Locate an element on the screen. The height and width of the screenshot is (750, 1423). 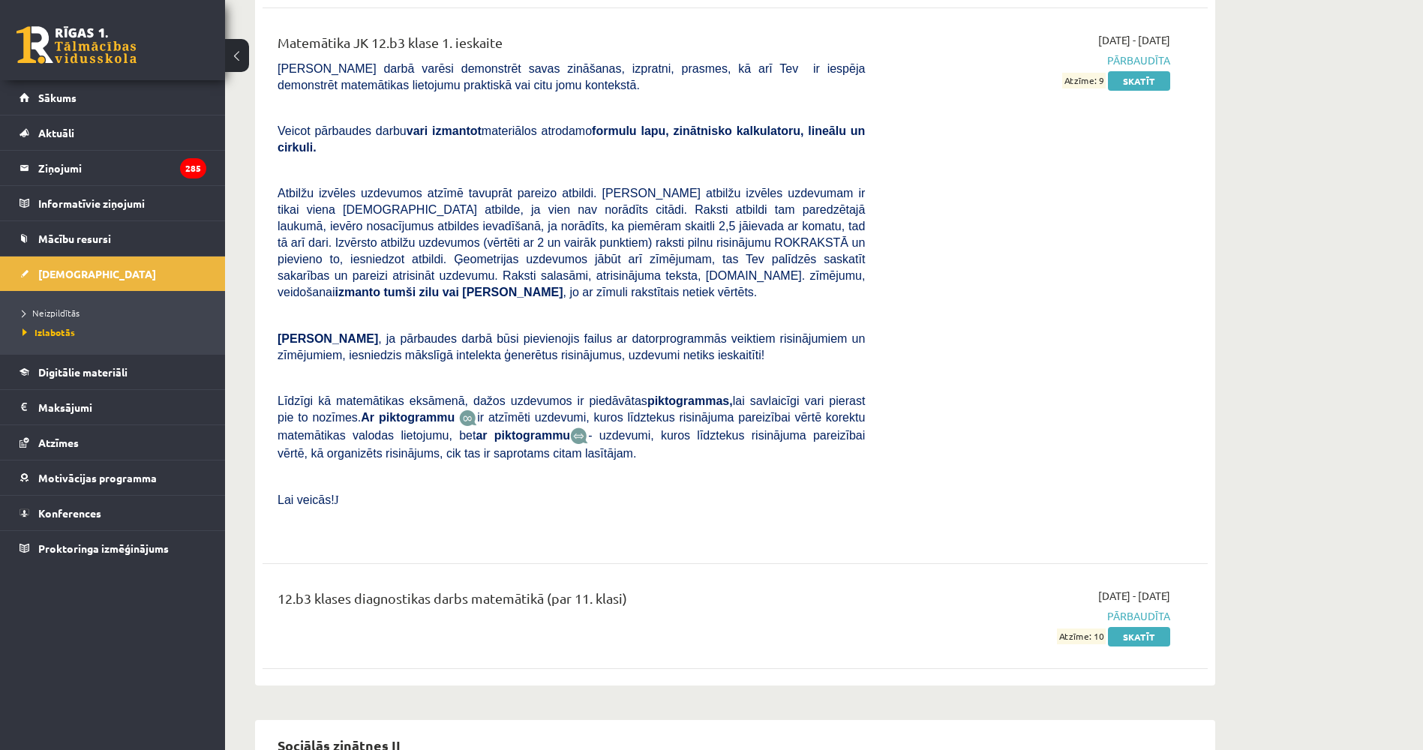
span: , ja pārbaudes darbā būsi pievienojis failus ar datorprogrammās veiktiem risinājumiem un zīmējumi... is located at coordinates (571, 347).